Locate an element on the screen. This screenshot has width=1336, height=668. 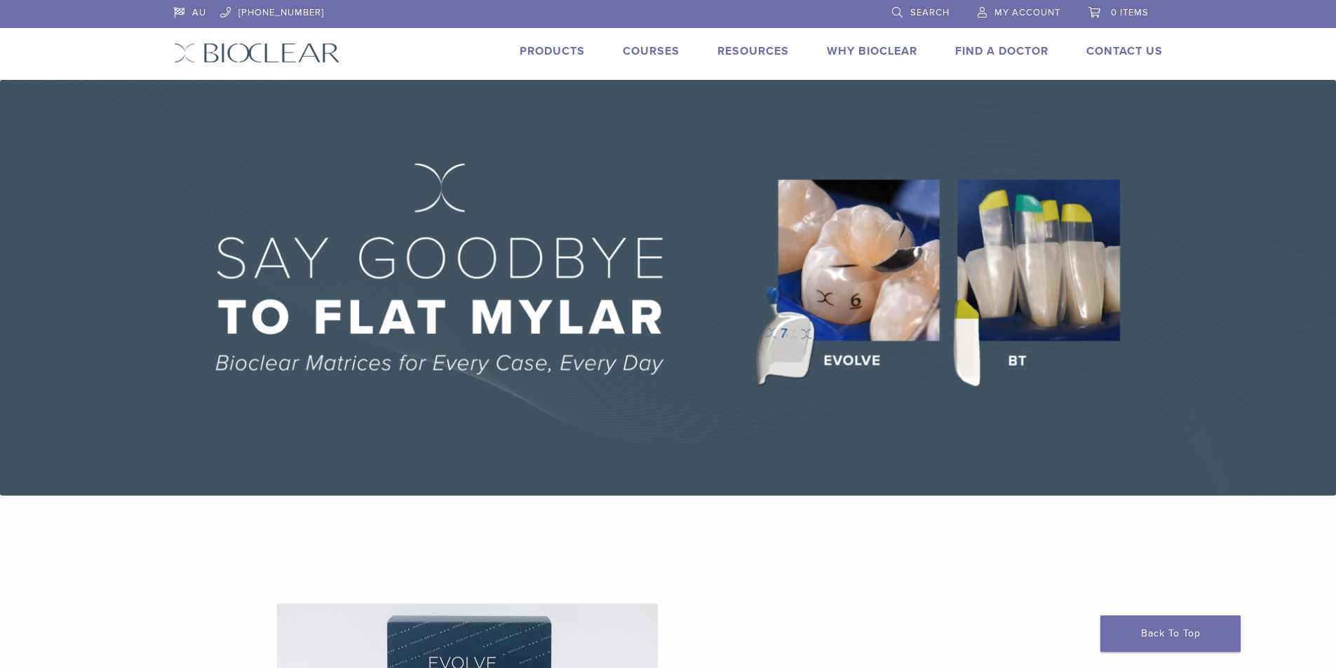
a: Resources is located at coordinates (753, 51).